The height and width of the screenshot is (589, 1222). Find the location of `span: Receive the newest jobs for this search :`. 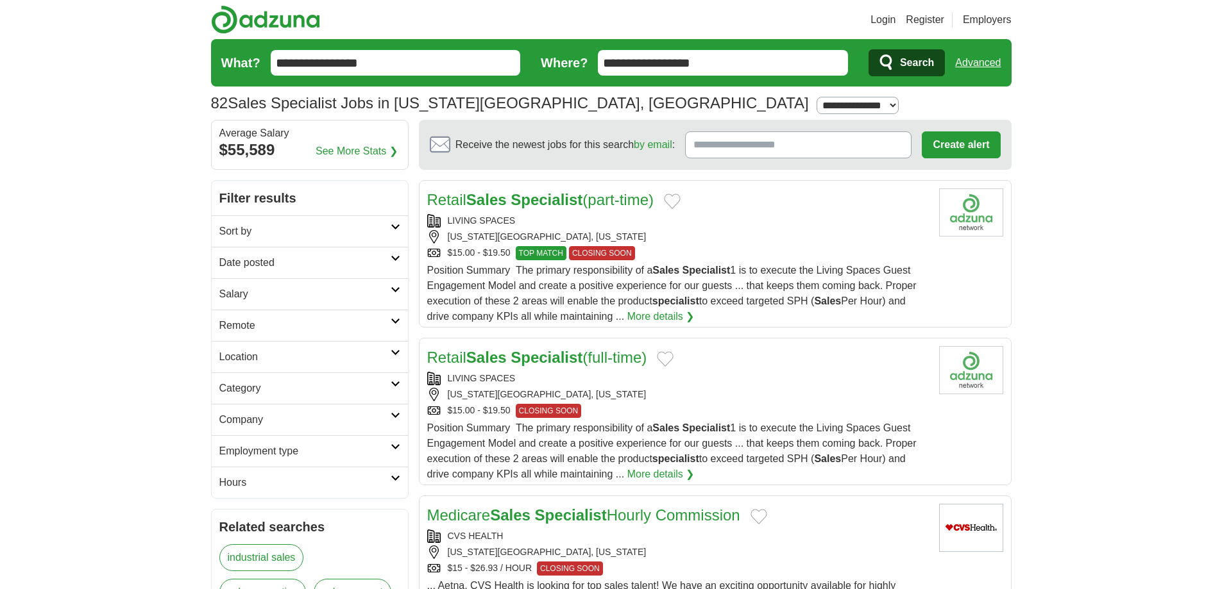

span: Receive the newest jobs for this search : is located at coordinates (565, 145).